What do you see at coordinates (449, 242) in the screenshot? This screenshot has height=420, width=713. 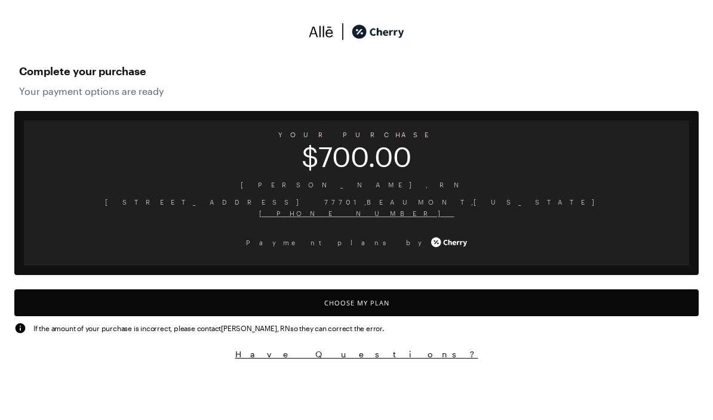 I see `img: cherry_white_logo-JPerc-yG.svg` at bounding box center [449, 242].